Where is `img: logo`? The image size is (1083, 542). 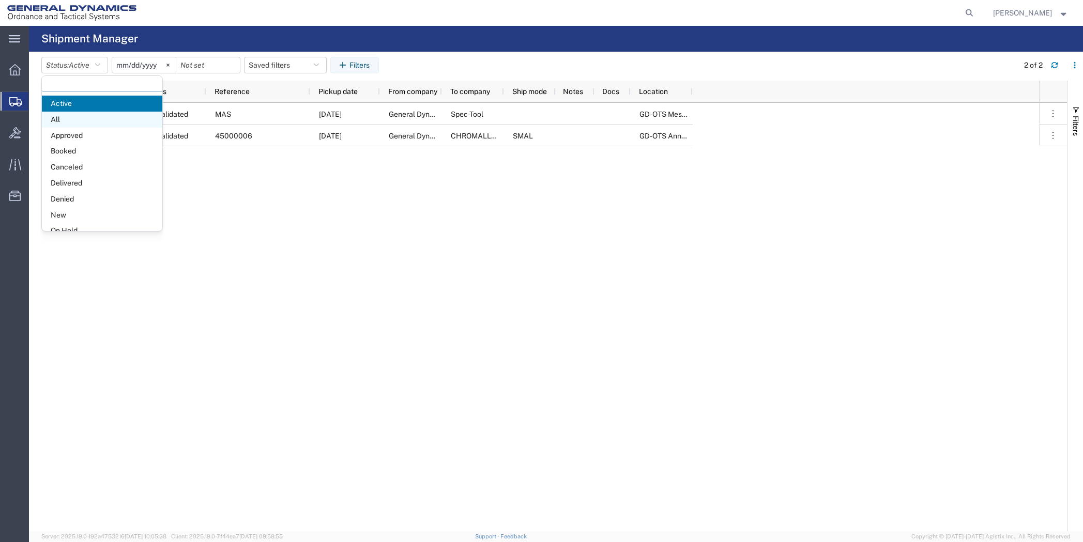
img: logo is located at coordinates (72, 13).